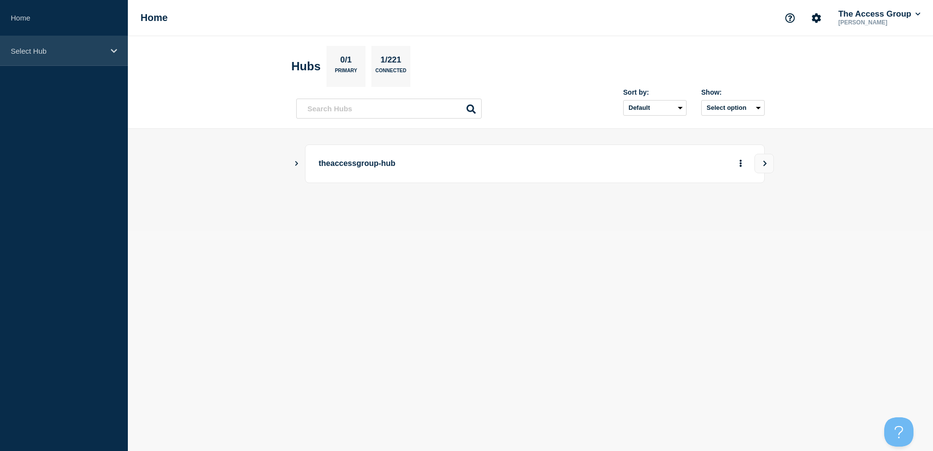 The image size is (933, 451). Describe the element at coordinates (655, 92) in the screenshot. I see `div: Sort by:` at that location.